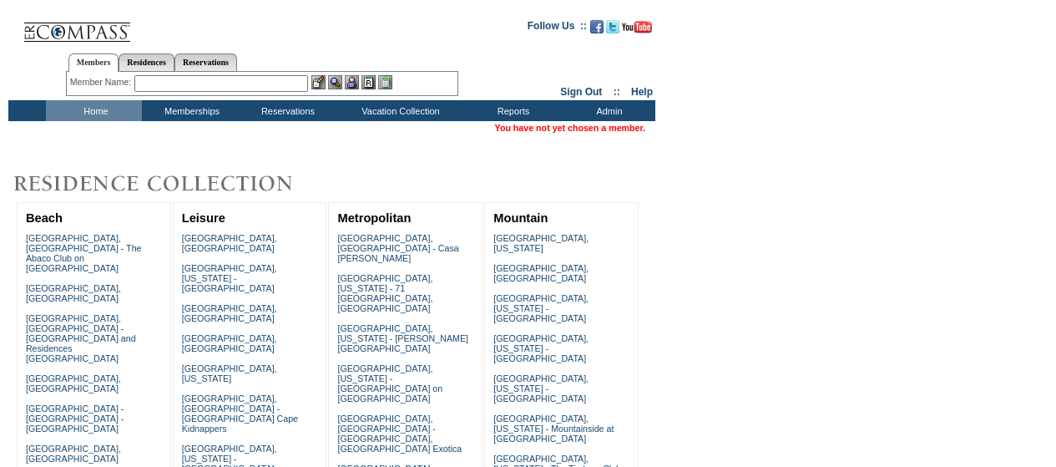 The height and width of the screenshot is (467, 1056). What do you see at coordinates (511, 110) in the screenshot?
I see `td: Reports` at bounding box center [511, 110].